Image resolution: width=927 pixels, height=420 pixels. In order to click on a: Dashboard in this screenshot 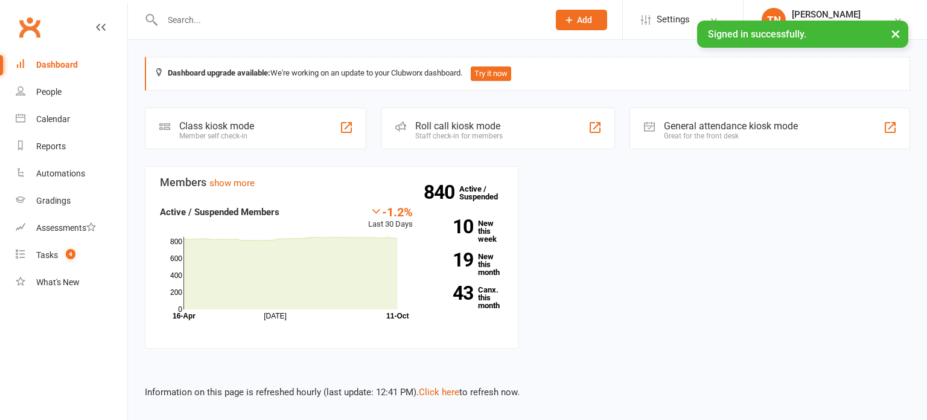, I will do `click(71, 65)`.